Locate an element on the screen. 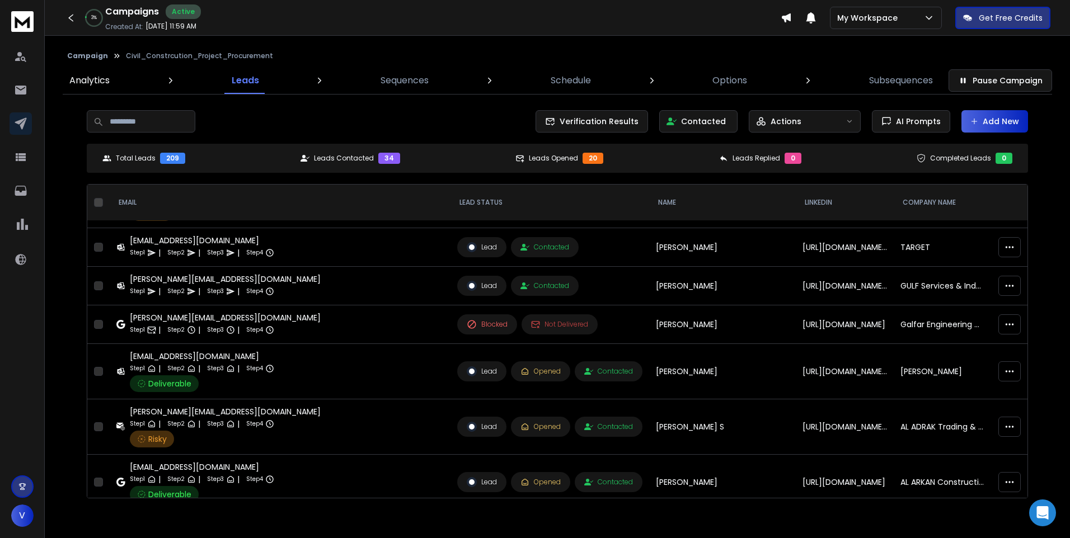  td: AL ADRAK Trading & Contracting is located at coordinates (942, 427).